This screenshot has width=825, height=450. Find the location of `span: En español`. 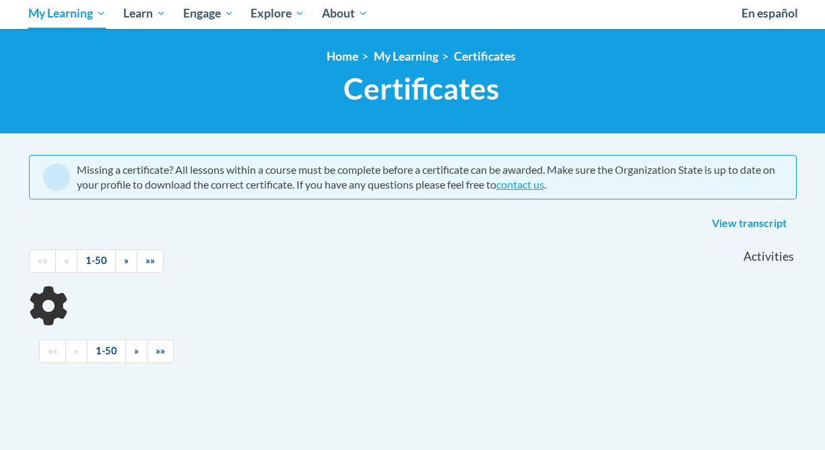

span: En español is located at coordinates (769, 13).